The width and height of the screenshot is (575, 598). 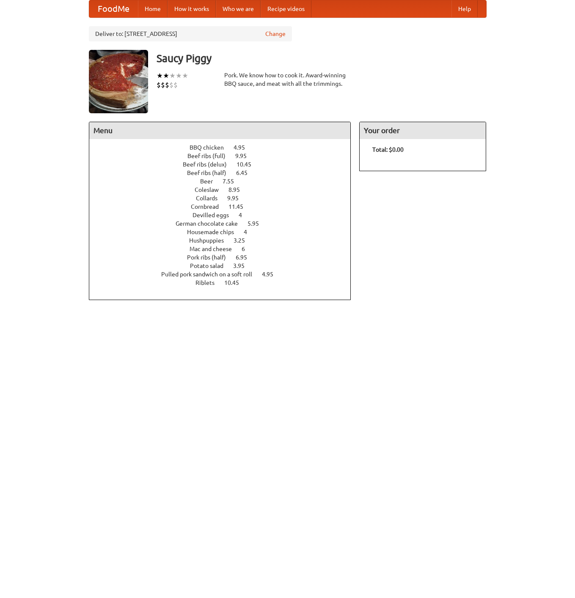 I want to click on span: Pork ribs (half), so click(x=211, y=258).